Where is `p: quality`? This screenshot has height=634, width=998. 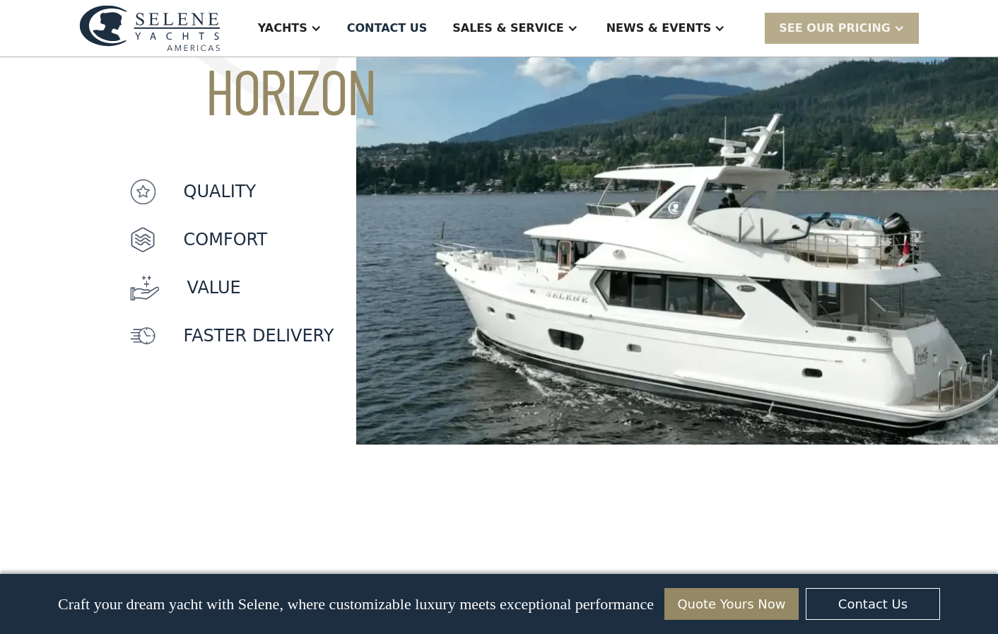 p: quality is located at coordinates (220, 192).